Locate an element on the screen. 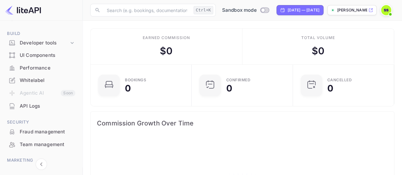 The height and width of the screenshot is (175, 402). img: samuel simkin is located at coordinates (386, 10).